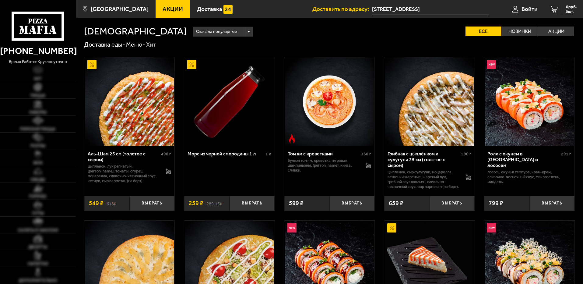  I want to click on span: Напитки, so click(38, 264).